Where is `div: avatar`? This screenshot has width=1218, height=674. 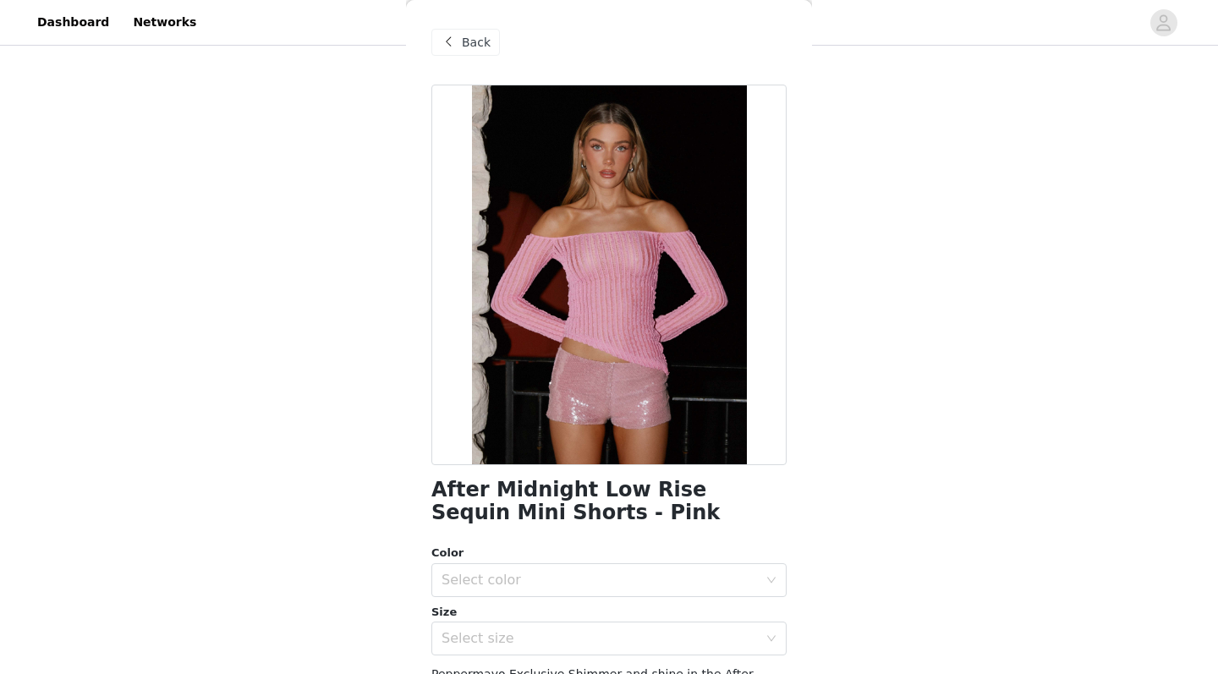
div: avatar is located at coordinates (1163, 23).